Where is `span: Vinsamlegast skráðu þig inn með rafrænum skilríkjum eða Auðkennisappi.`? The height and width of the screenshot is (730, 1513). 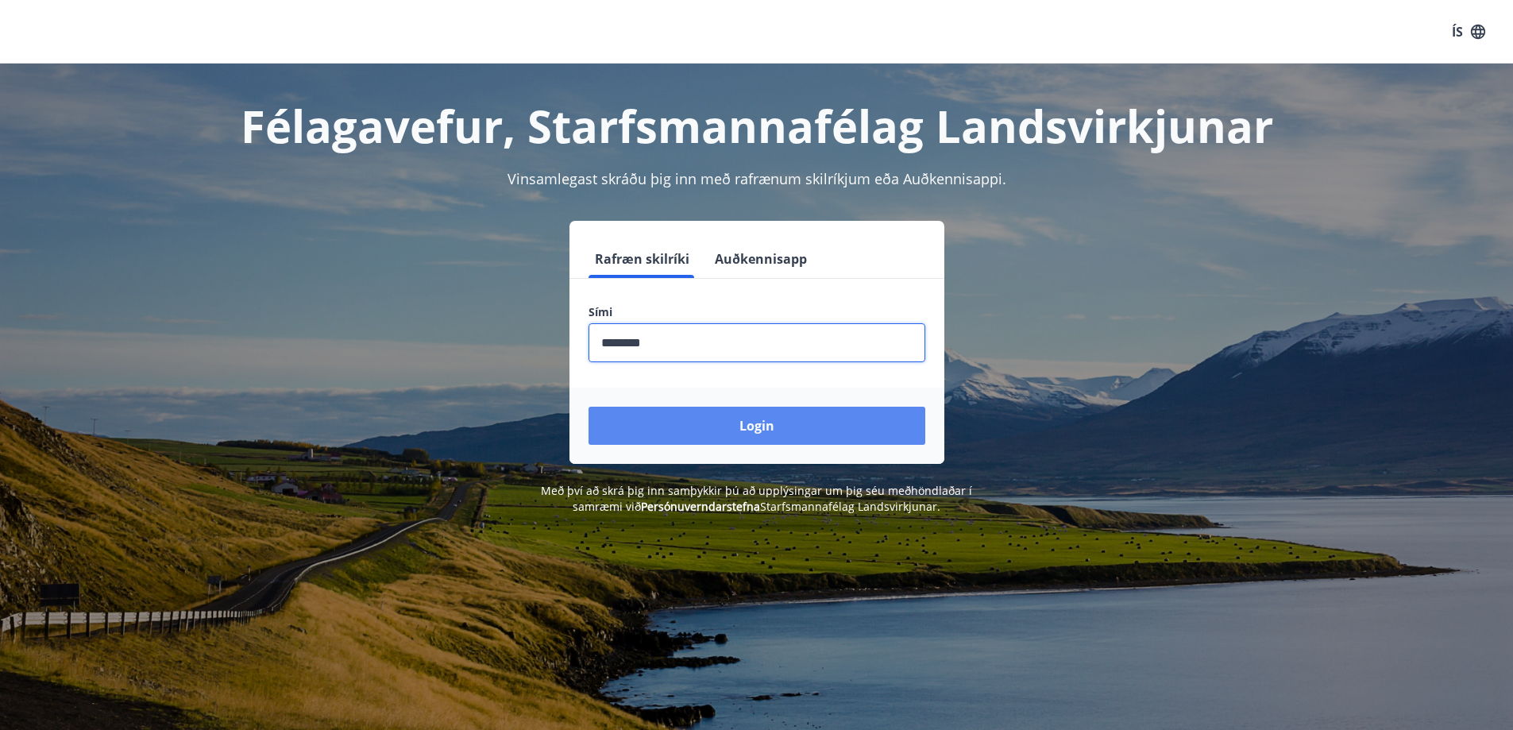
span: Vinsamlegast skráðu þig inn með rafrænum skilríkjum eða Auðkennisappi. is located at coordinates (757, 179).